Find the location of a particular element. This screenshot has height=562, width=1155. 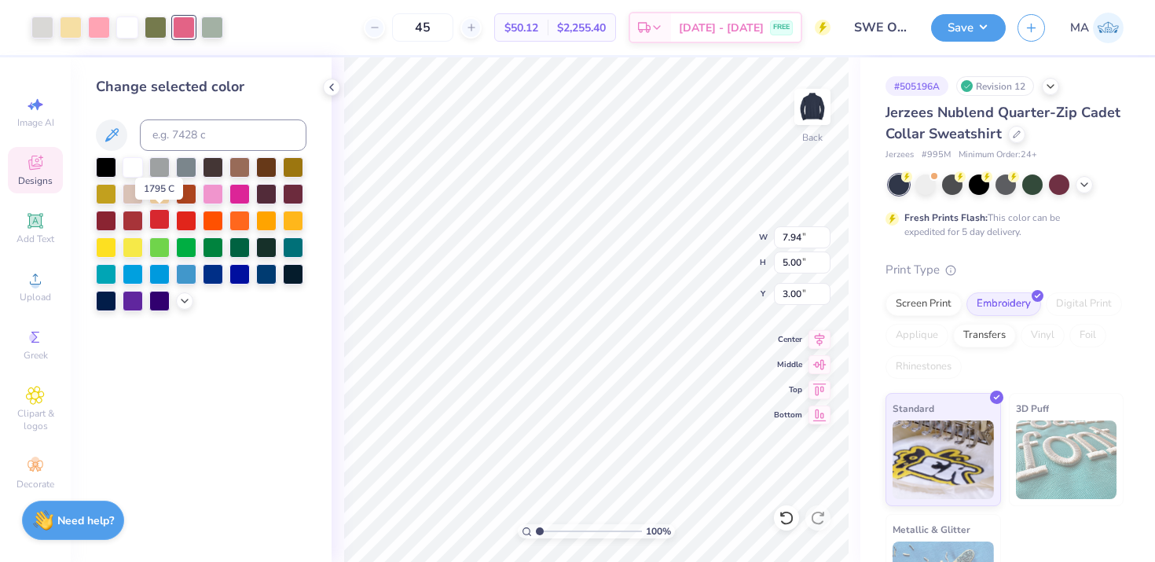

span: Middle is located at coordinates (788, 365).